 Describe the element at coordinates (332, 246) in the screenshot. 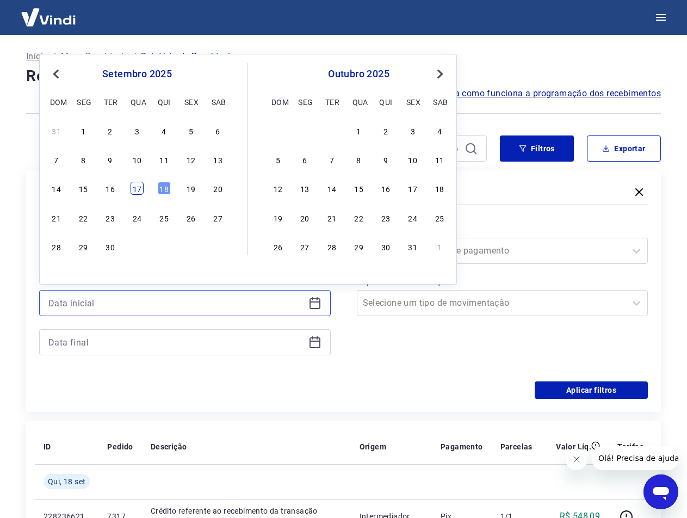

I see `div: Choose terça-feira, 28 de outubro de 2025` at that location.